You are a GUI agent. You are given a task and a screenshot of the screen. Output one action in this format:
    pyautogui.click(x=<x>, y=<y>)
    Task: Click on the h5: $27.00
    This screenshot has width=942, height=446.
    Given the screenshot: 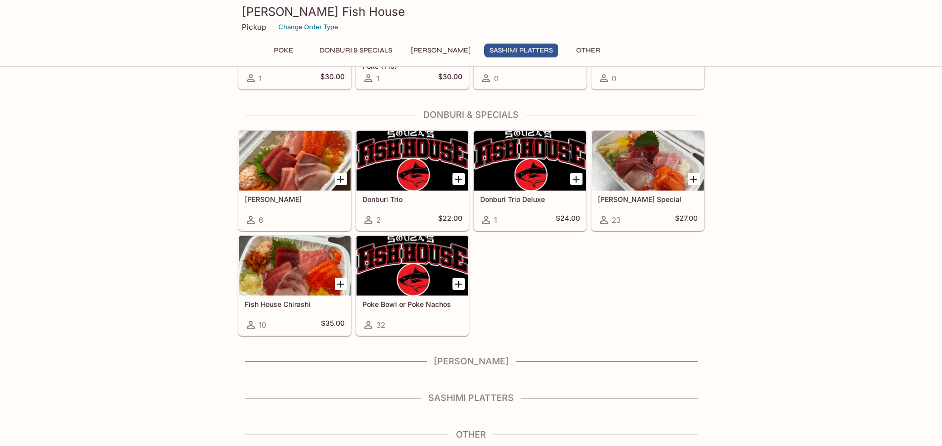 What is the action you would take?
    pyautogui.click(x=686, y=220)
    